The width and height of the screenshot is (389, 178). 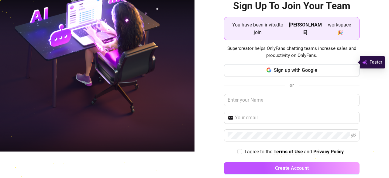 What do you see at coordinates (292, 168) in the screenshot?
I see `button: Create Account` at bounding box center [292, 168].